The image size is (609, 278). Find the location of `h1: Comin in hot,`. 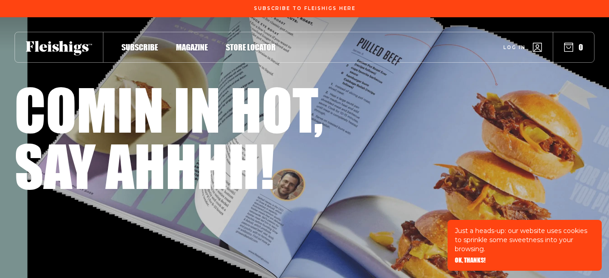

h1: Comin in hot, is located at coordinates (169, 109).